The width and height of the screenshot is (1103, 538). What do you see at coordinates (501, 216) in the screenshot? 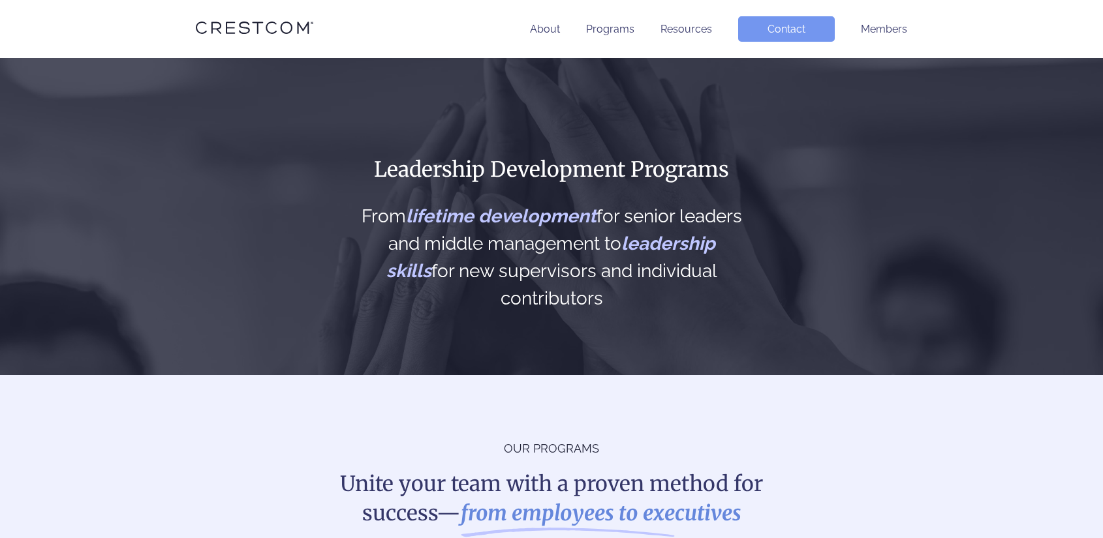
I see `span: lifetime development` at bounding box center [501, 216].